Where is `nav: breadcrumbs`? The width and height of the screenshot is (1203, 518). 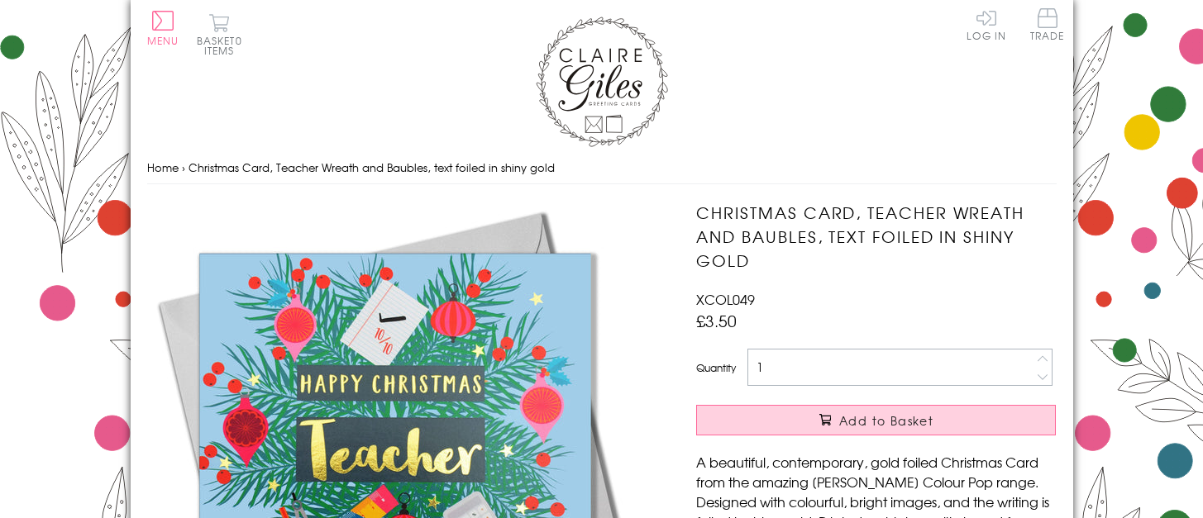
nav: breadcrumbs is located at coordinates (602, 168).